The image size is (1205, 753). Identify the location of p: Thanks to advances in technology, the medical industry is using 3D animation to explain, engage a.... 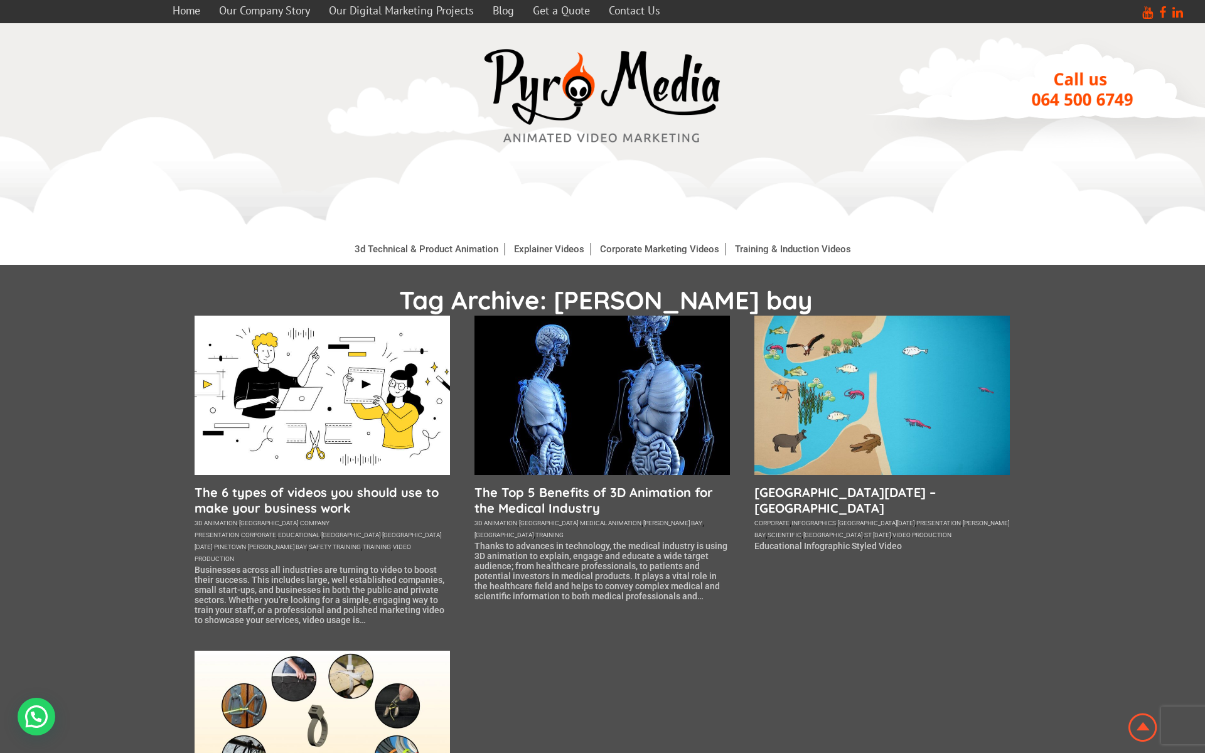
(602, 571).